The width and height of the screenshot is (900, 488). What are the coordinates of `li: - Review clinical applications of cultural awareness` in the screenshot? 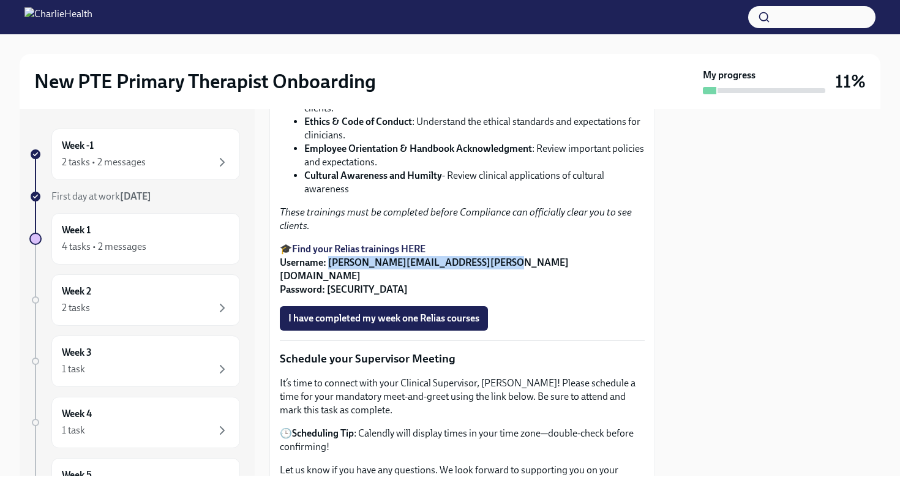 It's located at (474, 182).